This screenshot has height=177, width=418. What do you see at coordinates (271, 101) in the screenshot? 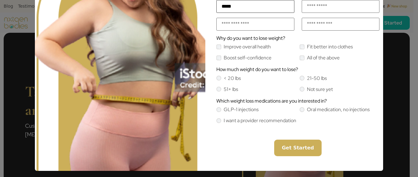
I see `label: Which weight loss medications are you interested in?` at bounding box center [271, 101].